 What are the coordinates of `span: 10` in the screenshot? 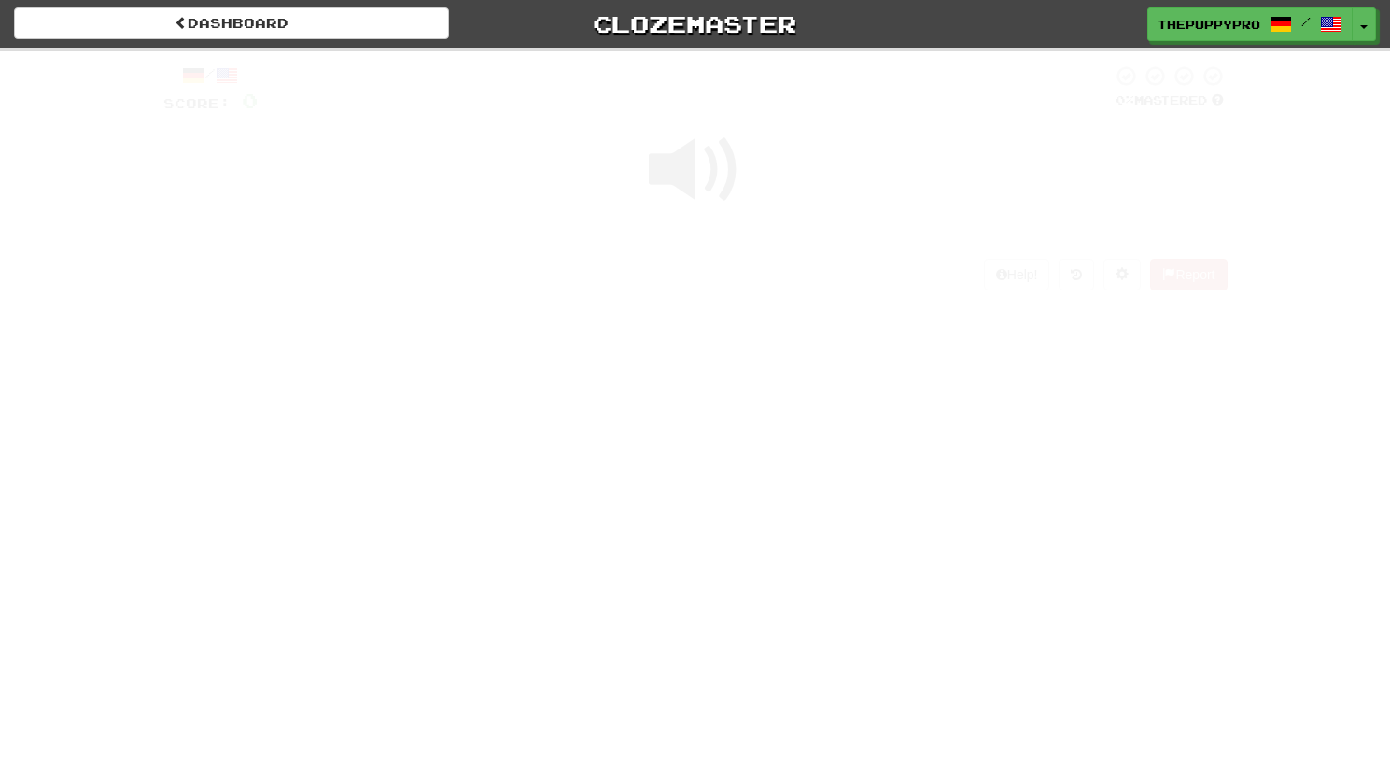 It's located at (1068, 61).